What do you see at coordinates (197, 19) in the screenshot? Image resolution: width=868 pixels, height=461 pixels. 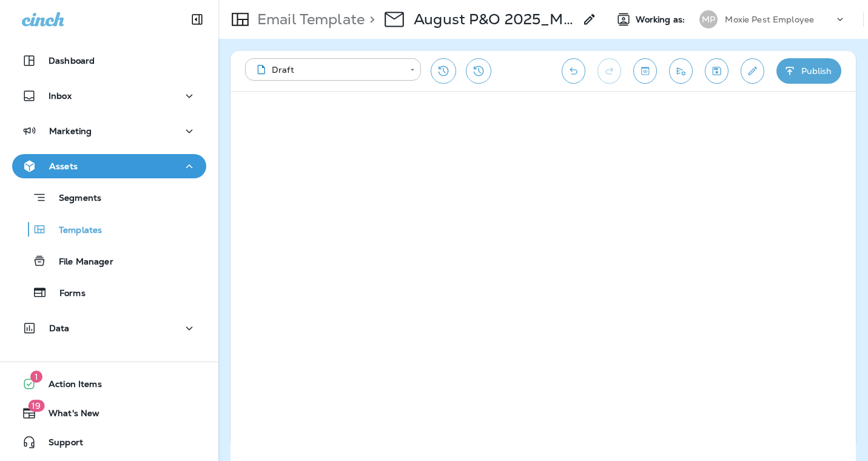 I see `button: Collapse Sidebar` at bounding box center [197, 19].